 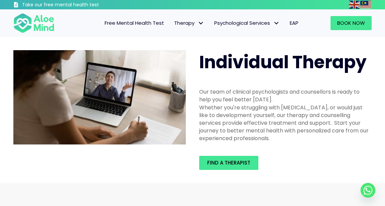 I want to click on span: Therapy, so click(x=189, y=23).